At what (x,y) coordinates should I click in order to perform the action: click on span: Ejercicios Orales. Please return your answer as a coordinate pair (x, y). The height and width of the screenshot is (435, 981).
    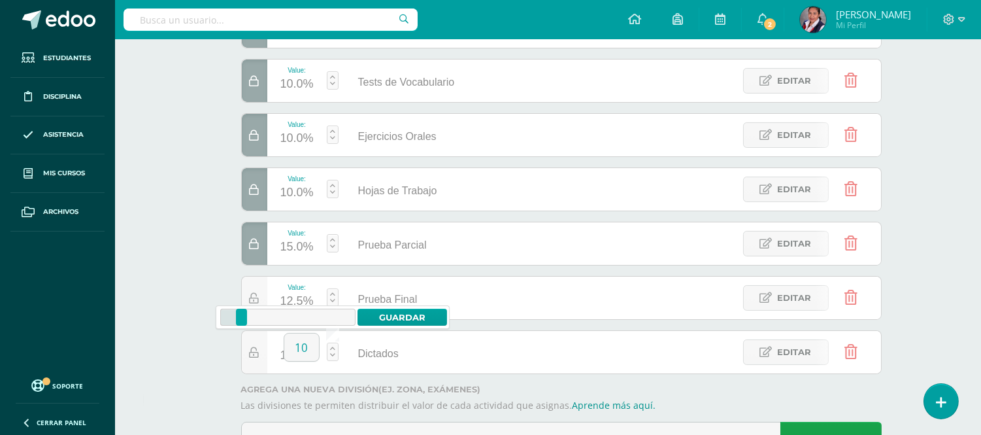
    Looking at the image, I should click on (397, 136).